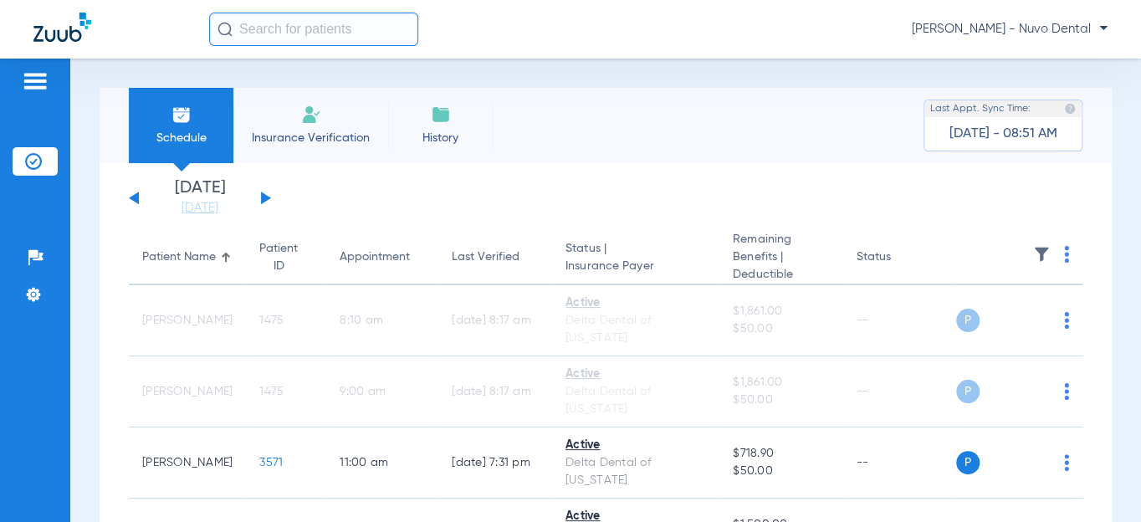  Describe the element at coordinates (314, 29) in the screenshot. I see `input: Search for patients` at that location.